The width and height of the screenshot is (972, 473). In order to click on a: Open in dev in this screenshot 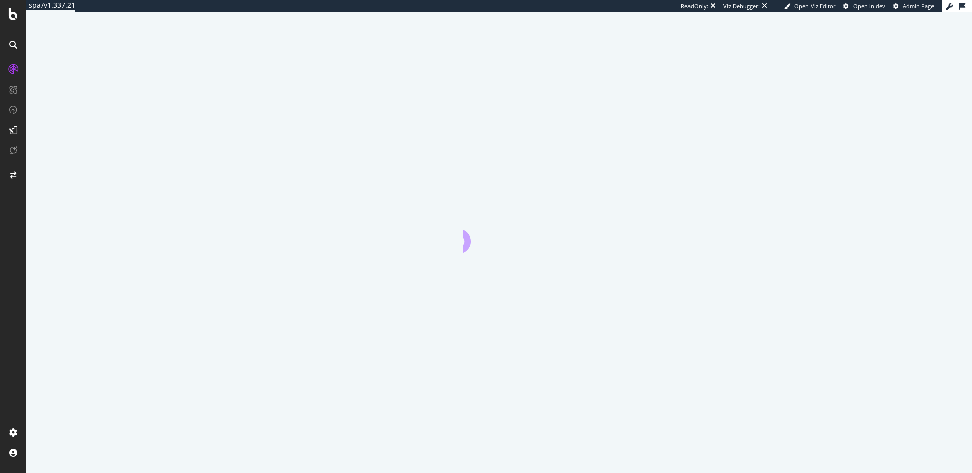, I will do `click(864, 6)`.